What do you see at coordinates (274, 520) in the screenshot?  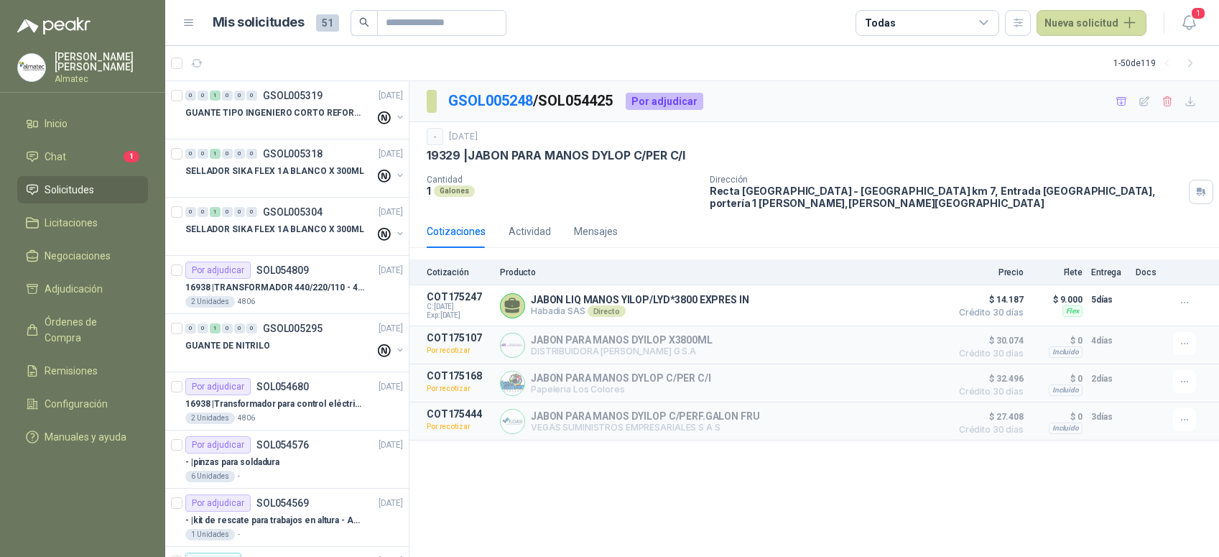 I see `p: - | kit de rescate para trabajos en altura - ADJUNTAR FICHA TECNICA` at bounding box center [274, 520].